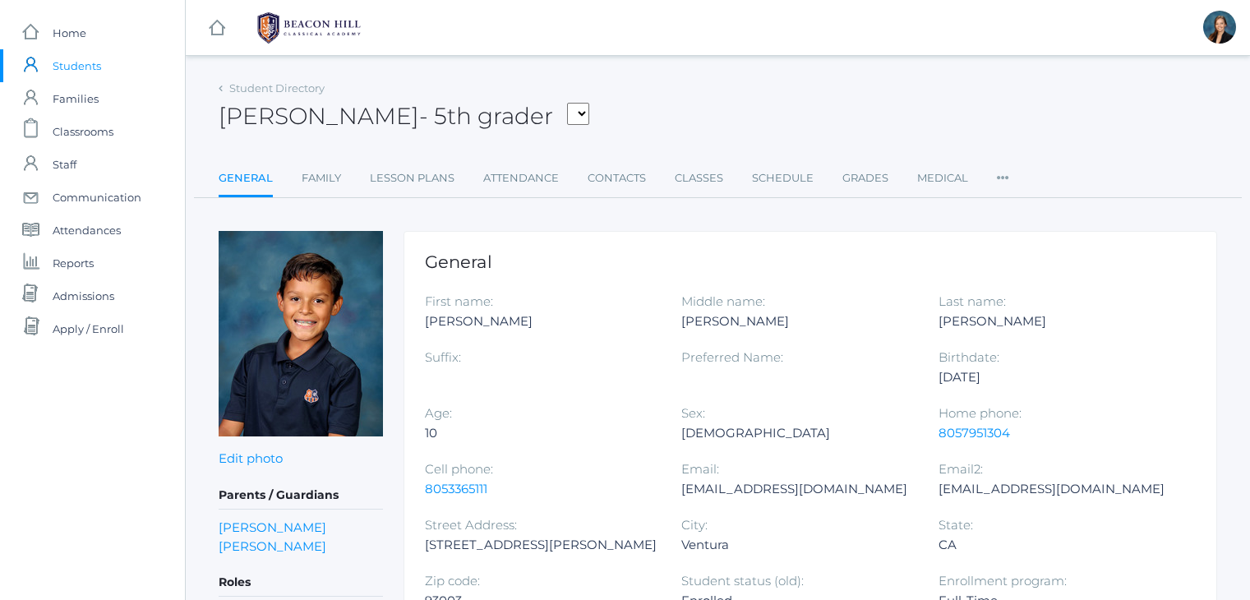  What do you see at coordinates (458, 301) in the screenshot?
I see `label: First name:` at bounding box center [458, 301].